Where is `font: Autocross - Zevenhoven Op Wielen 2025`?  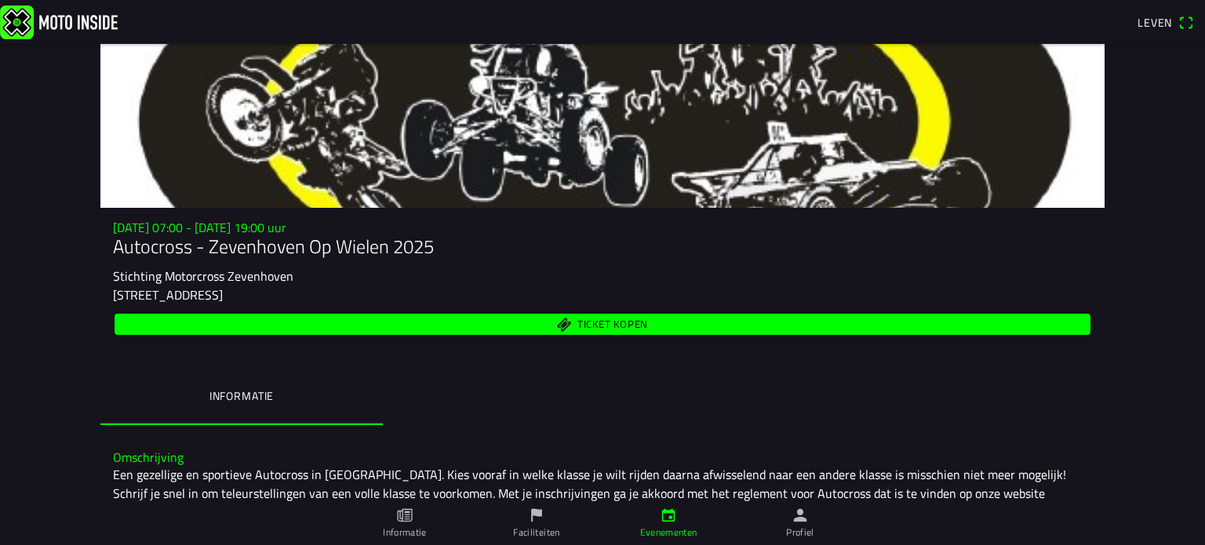
font: Autocross - Zevenhoven Op Wielen 2025 is located at coordinates (273, 246).